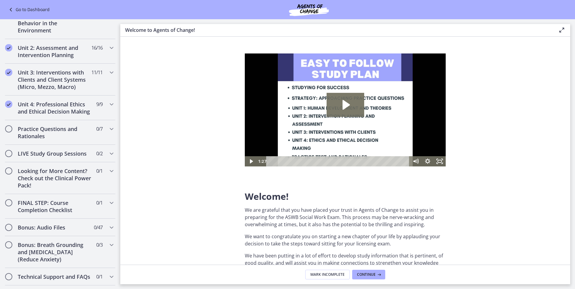 The width and height of the screenshot is (575, 289). Describe the element at coordinates (328, 275) in the screenshot. I see `button: Mark Incomplete` at that location.